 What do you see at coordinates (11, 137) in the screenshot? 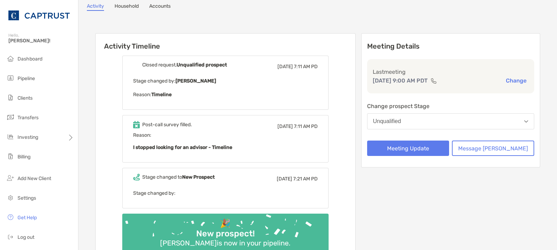
I see `img: investing icon` at bounding box center [11, 137].